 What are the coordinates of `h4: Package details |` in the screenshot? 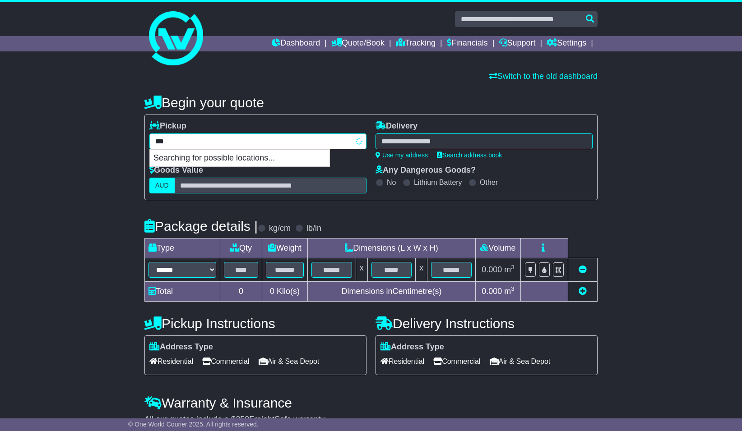 It's located at (201, 226).